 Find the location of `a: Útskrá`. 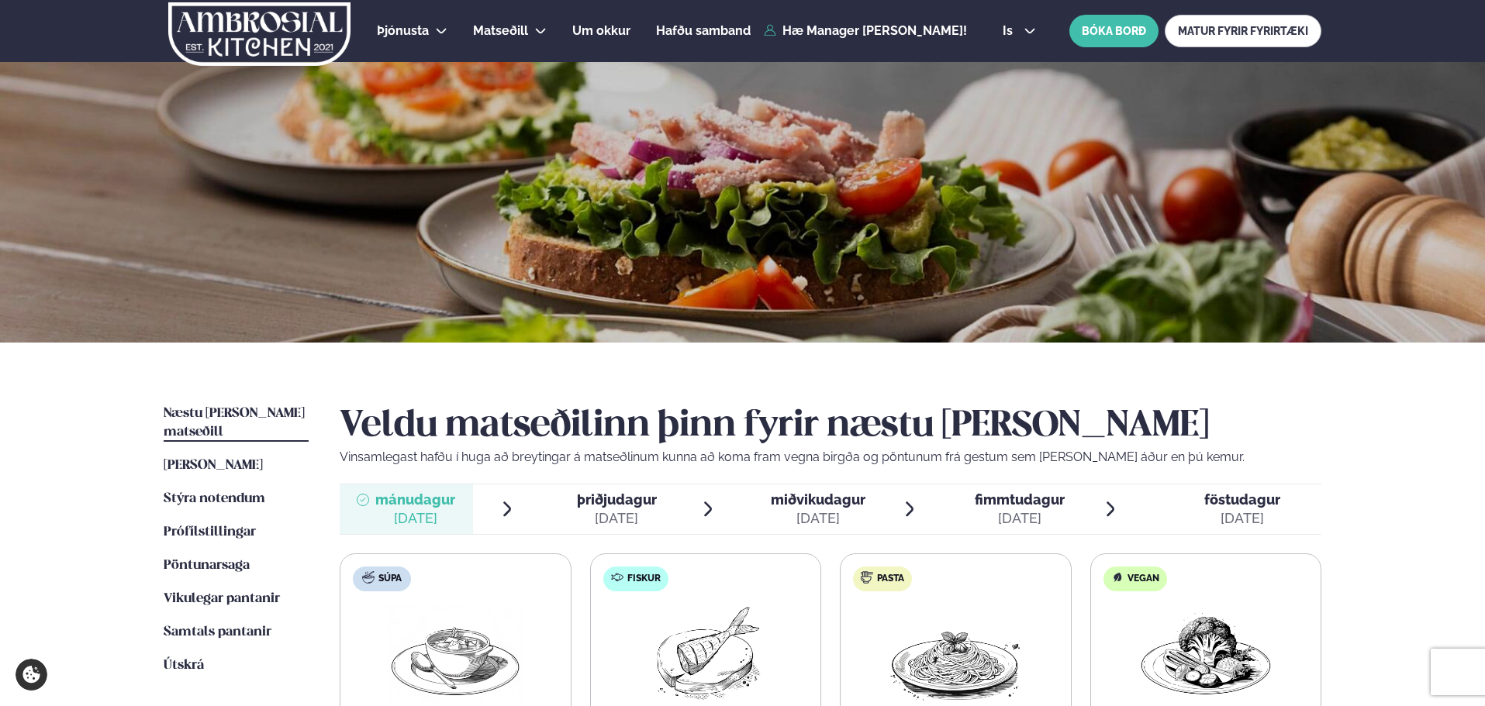

a: Útskrá is located at coordinates (184, 666).